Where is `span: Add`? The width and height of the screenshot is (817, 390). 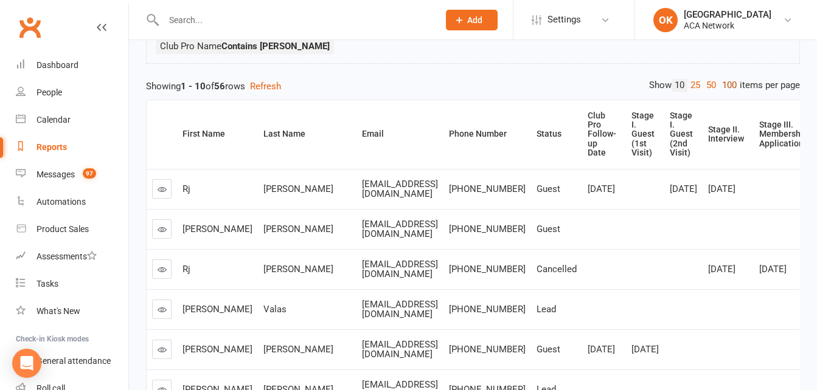
span: Add is located at coordinates (474, 20).